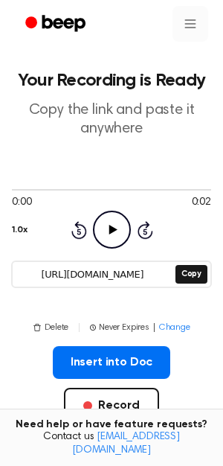  What do you see at coordinates (51, 327) in the screenshot?
I see `button: Delete` at bounding box center [51, 327].